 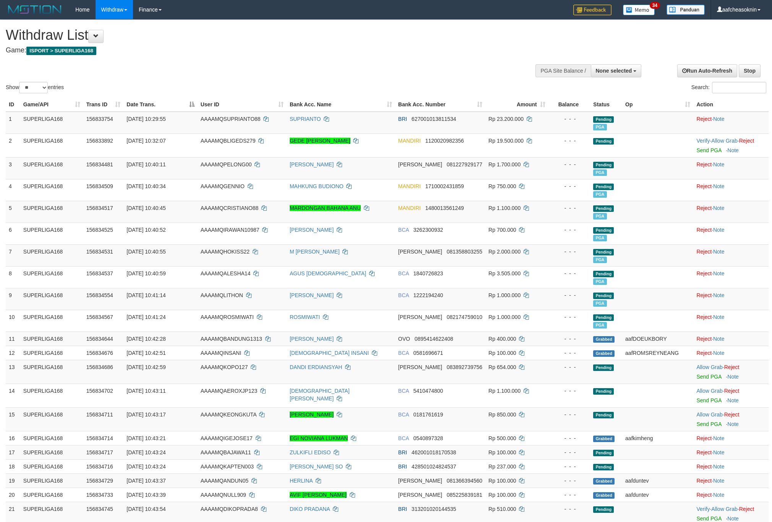 What do you see at coordinates (604, 339) in the screenshot?
I see `span: Grabbed` at bounding box center [604, 339].